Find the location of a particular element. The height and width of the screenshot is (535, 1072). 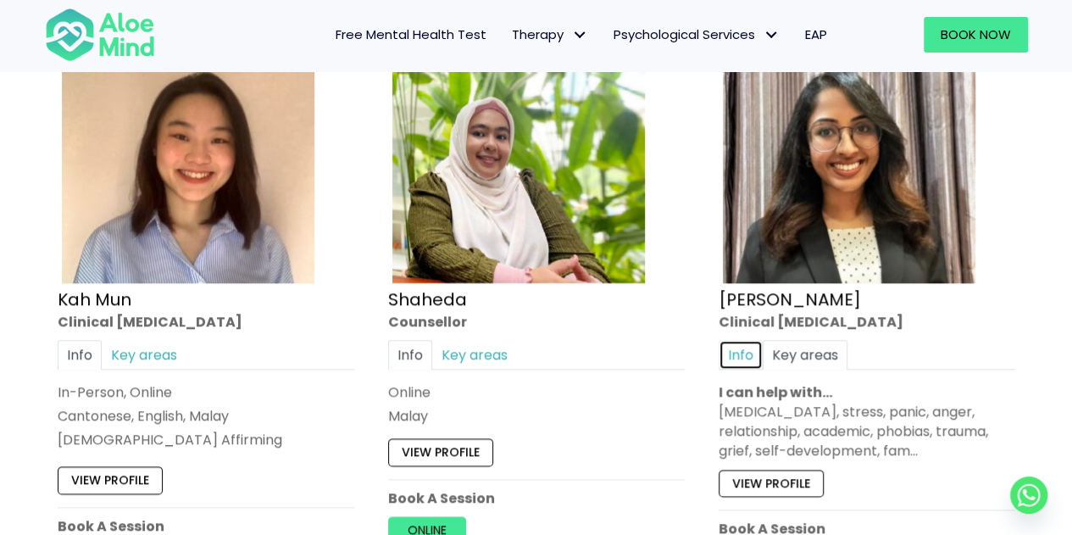

div: Counsellor is located at coordinates (537, 320).